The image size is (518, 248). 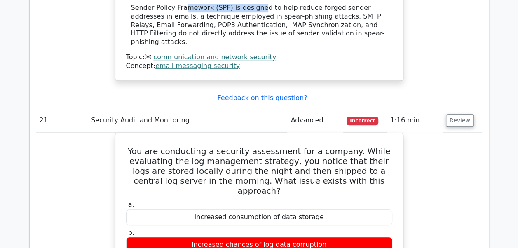 What do you see at coordinates (259, 25) in the screenshot?
I see `div: Sender Policy Framework (SPF) is designed to help reduce forged sender addresses in emails, a tec...` at bounding box center [259, 25].